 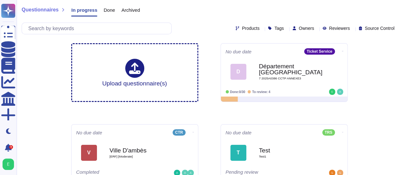 I want to click on span: Owners, so click(x=306, y=28).